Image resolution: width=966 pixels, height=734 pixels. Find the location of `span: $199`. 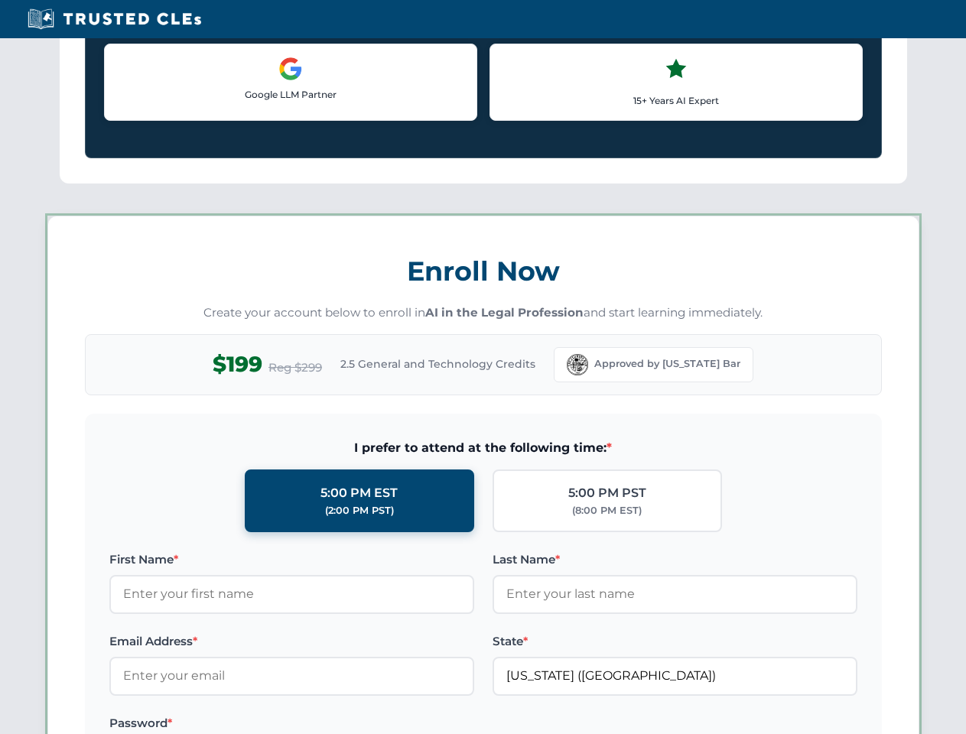

span: $199 is located at coordinates (237, 364).